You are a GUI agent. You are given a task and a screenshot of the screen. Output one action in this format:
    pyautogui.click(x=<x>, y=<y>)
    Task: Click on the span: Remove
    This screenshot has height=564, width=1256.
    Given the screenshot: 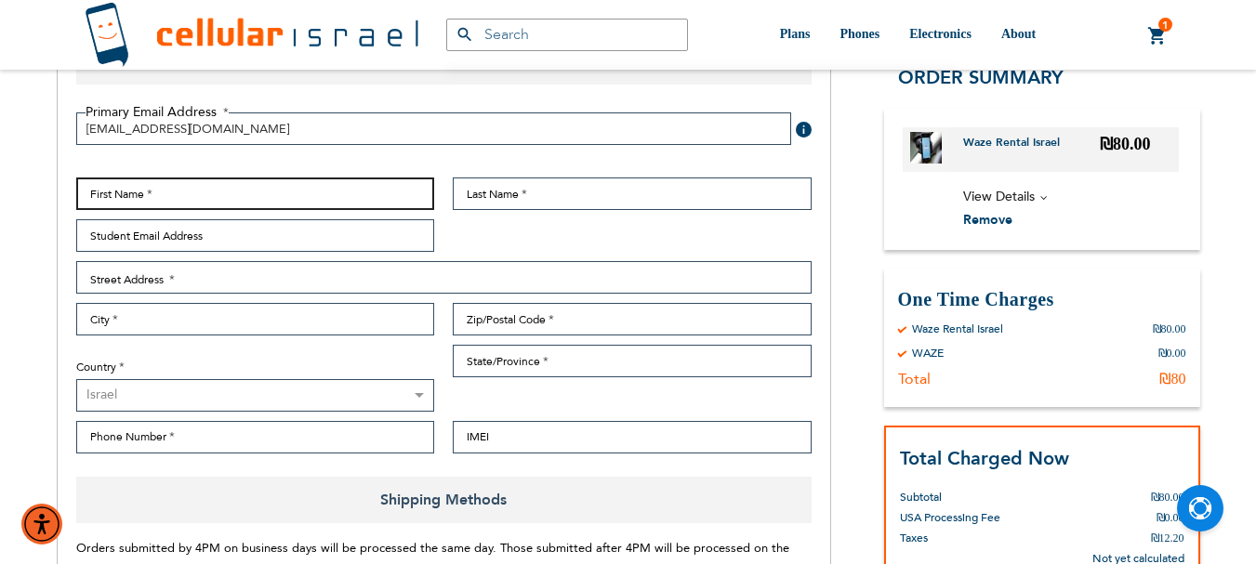 What is the action you would take?
    pyautogui.click(x=987, y=219)
    